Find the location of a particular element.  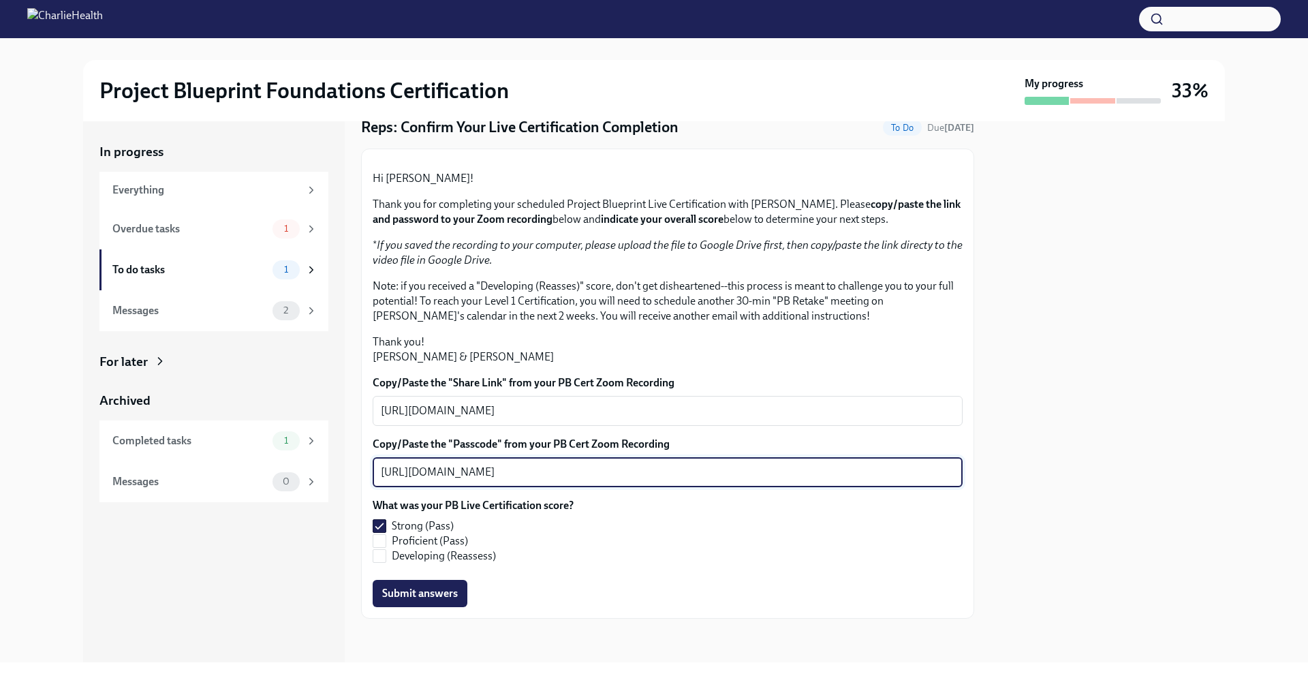

h3: 33% is located at coordinates (1191, 91).